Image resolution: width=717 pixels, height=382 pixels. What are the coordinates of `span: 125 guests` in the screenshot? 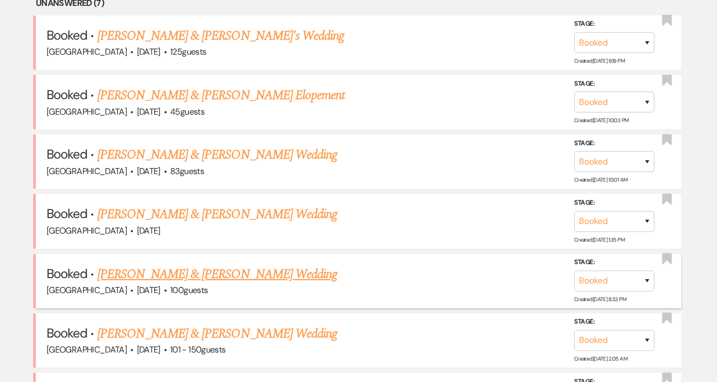 It's located at (188, 51).